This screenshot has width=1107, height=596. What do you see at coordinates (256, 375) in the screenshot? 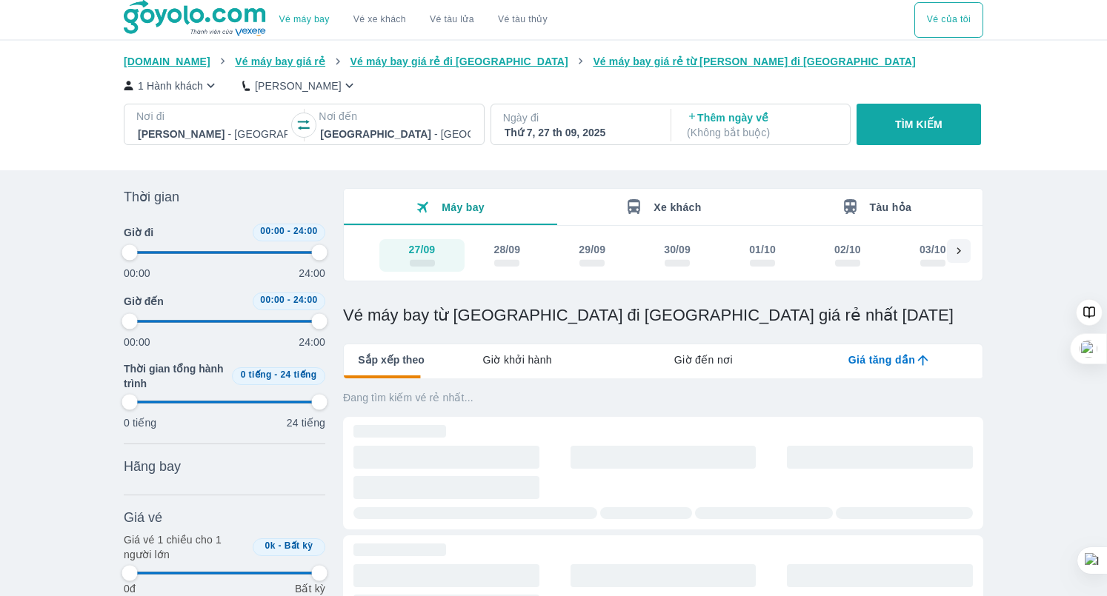
I see `span: 0 tiếng` at bounding box center [256, 375].